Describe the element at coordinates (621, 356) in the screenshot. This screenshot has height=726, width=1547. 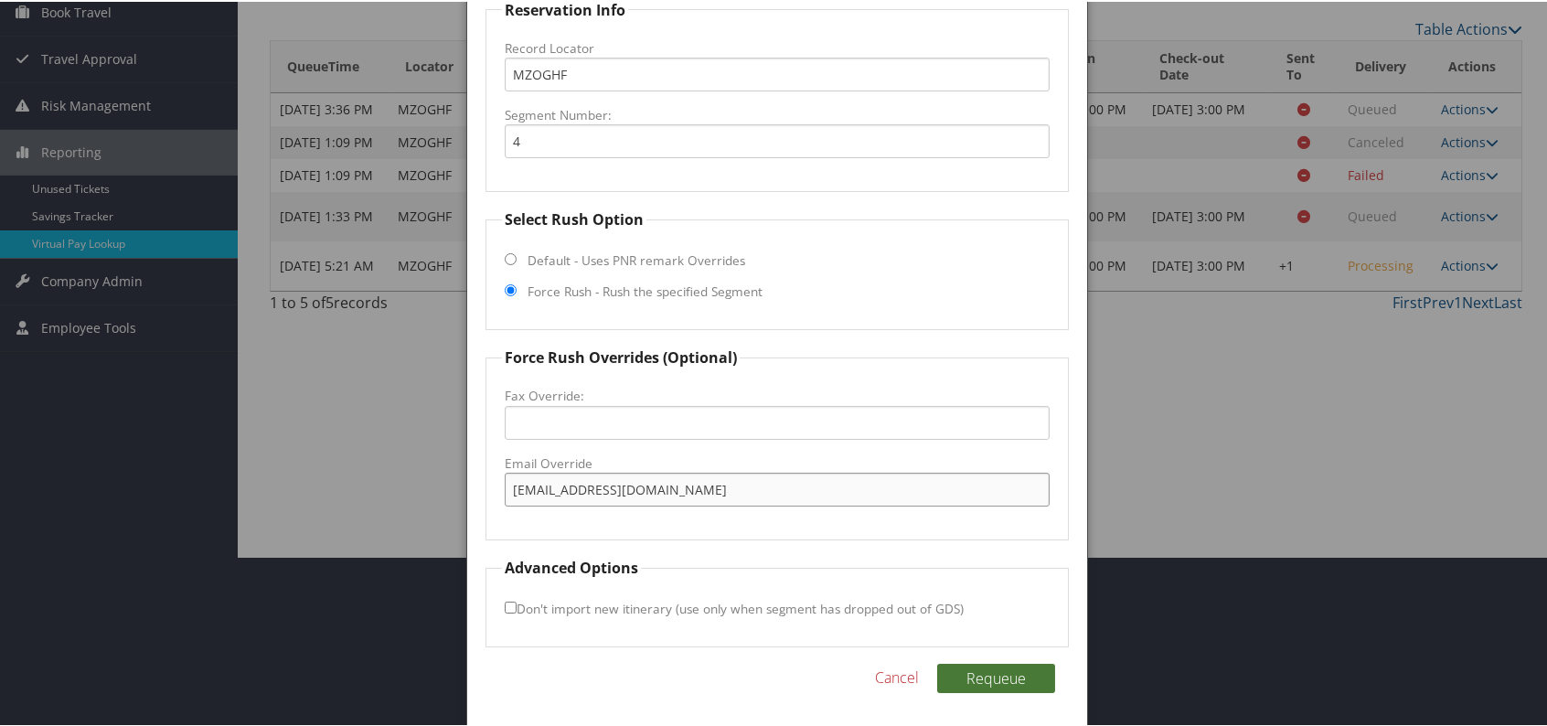
I see `legend: Force Rush Overrides (Optional)` at that location.